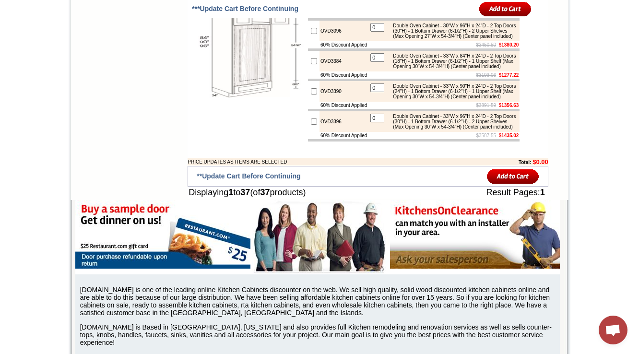 This screenshot has width=639, height=354. I want to click on b: $1435.02, so click(509, 135).